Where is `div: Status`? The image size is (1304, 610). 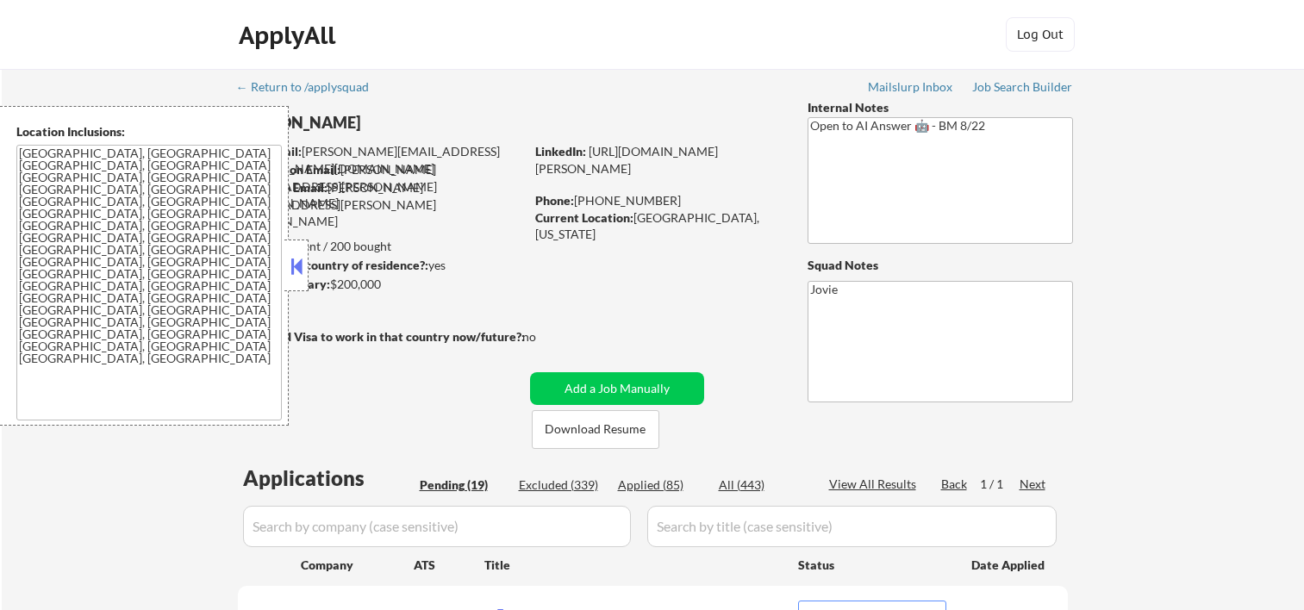
div: Status is located at coordinates (872, 565).